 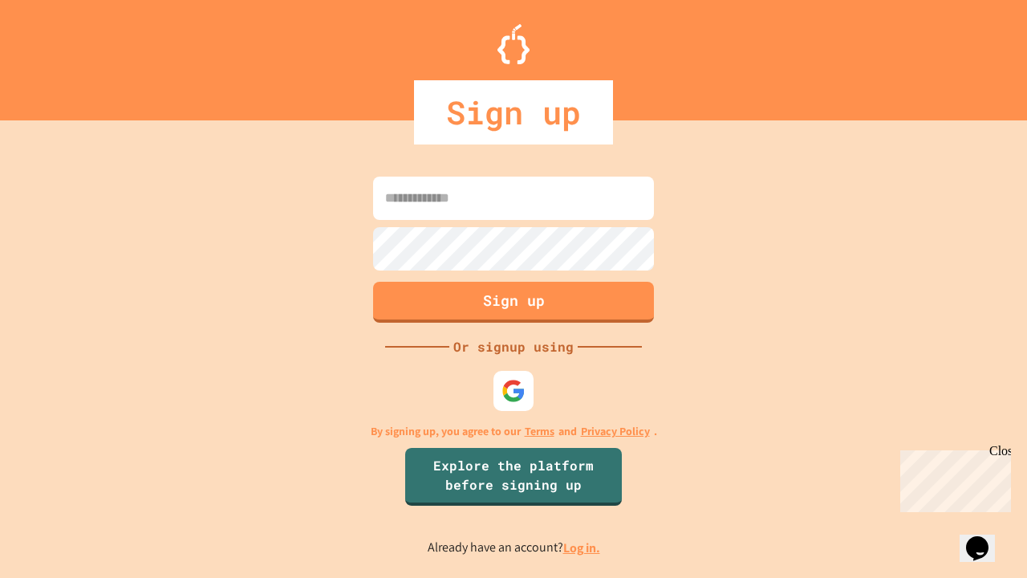 I want to click on button: Sign up, so click(x=514, y=302).